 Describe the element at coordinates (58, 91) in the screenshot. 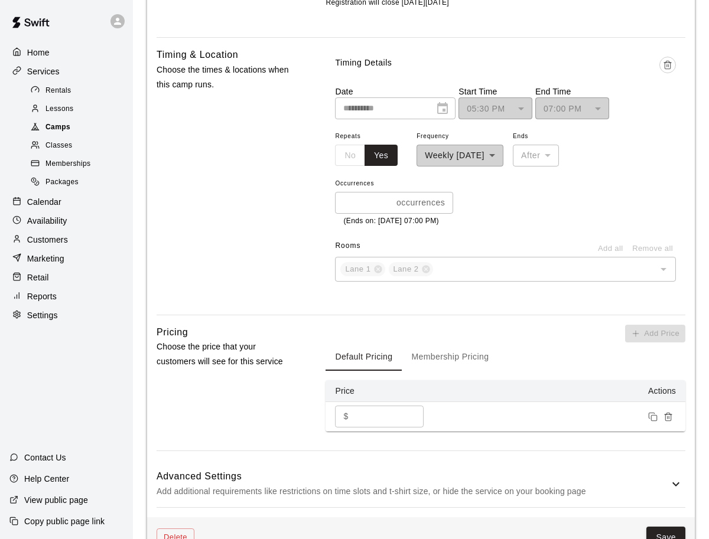

I see `span: Rentals` at that location.